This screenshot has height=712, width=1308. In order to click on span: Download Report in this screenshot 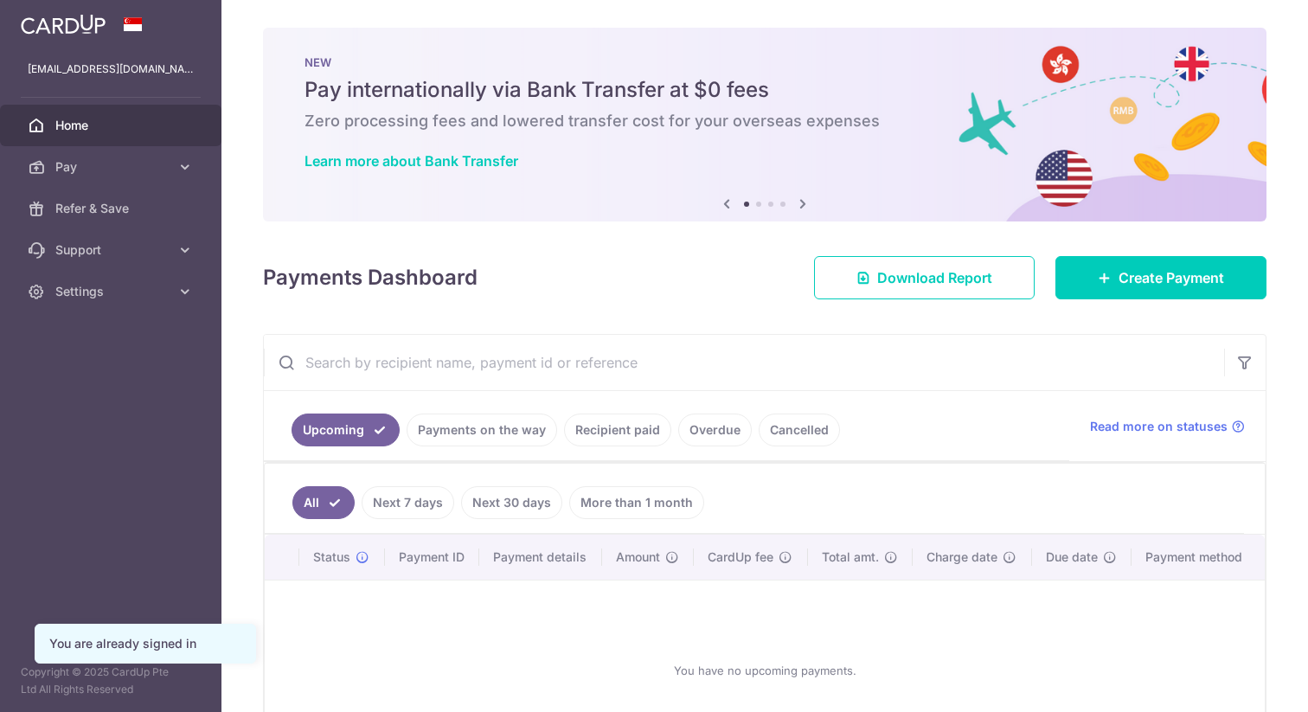, I will do `click(934, 278)`.